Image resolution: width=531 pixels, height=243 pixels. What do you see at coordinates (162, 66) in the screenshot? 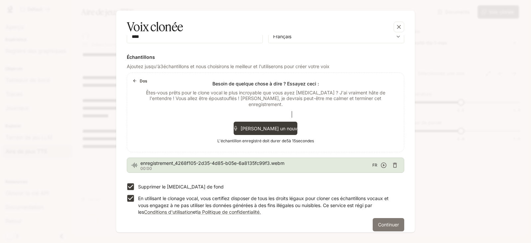
I see `font: 3` at bounding box center [162, 66].